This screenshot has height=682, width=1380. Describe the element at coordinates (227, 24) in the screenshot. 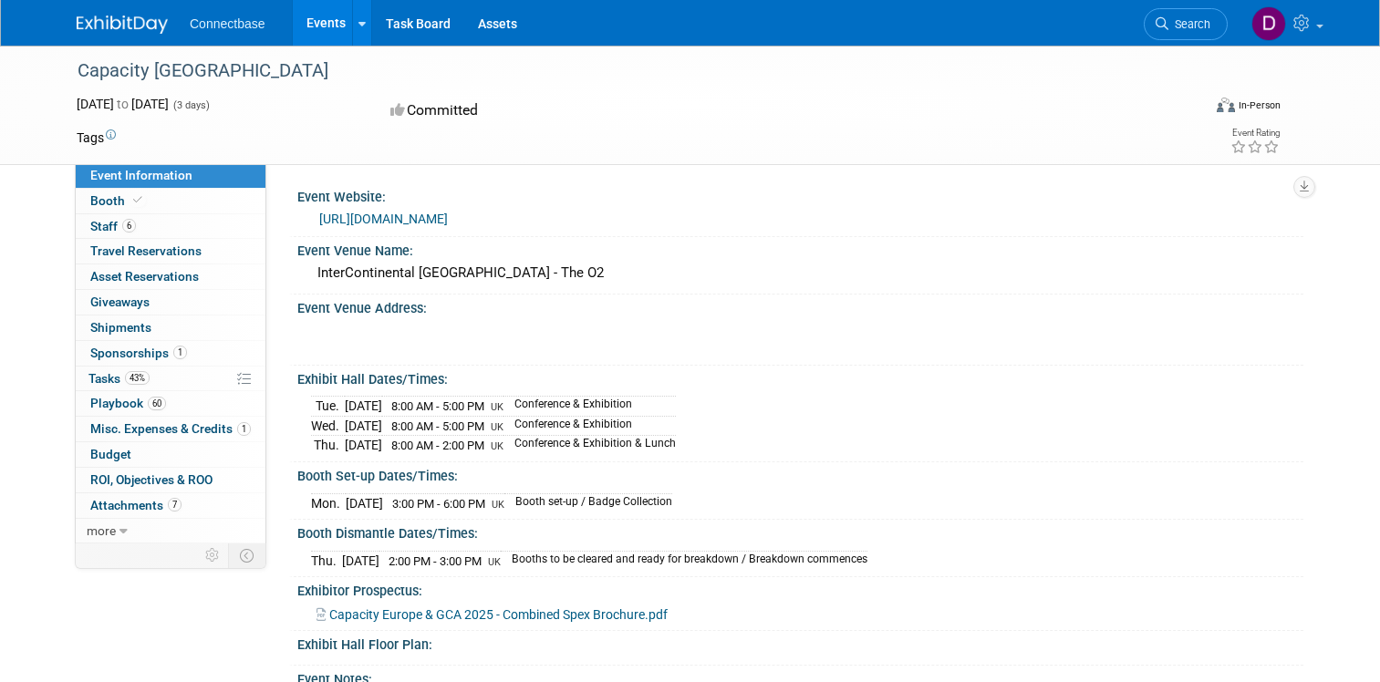

I see `span: Connectbase` at that location.